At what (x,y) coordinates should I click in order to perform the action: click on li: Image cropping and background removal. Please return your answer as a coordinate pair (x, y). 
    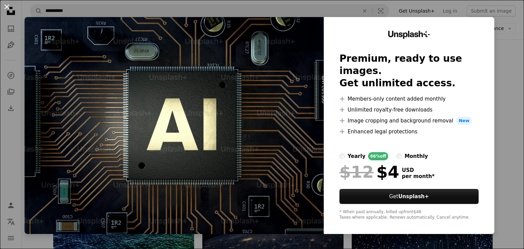
    Looking at the image, I should click on (409, 121).